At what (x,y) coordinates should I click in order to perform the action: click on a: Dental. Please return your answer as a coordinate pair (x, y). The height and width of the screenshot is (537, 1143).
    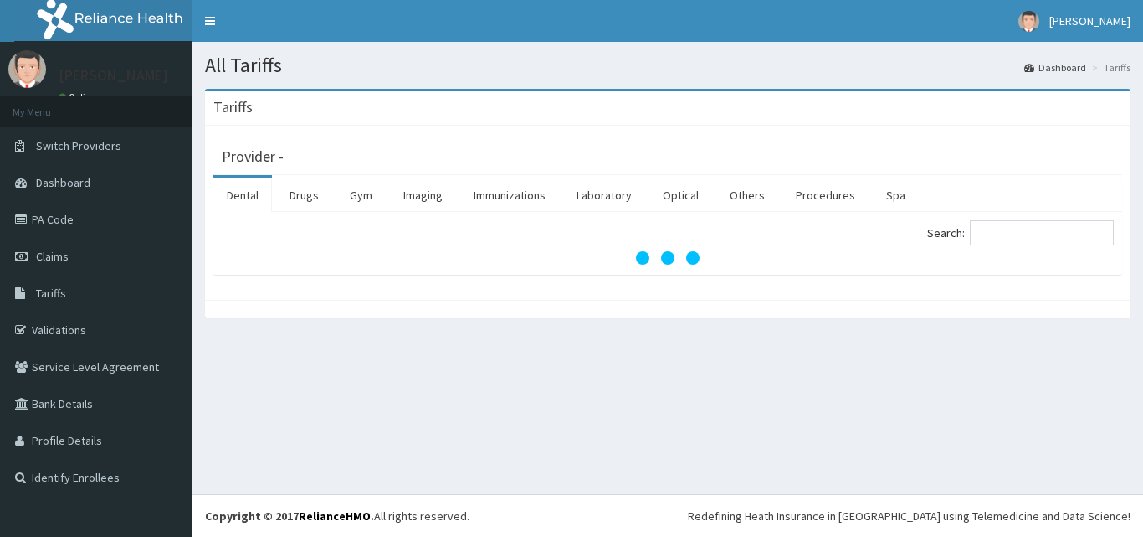
    Looking at the image, I should click on (243, 195).